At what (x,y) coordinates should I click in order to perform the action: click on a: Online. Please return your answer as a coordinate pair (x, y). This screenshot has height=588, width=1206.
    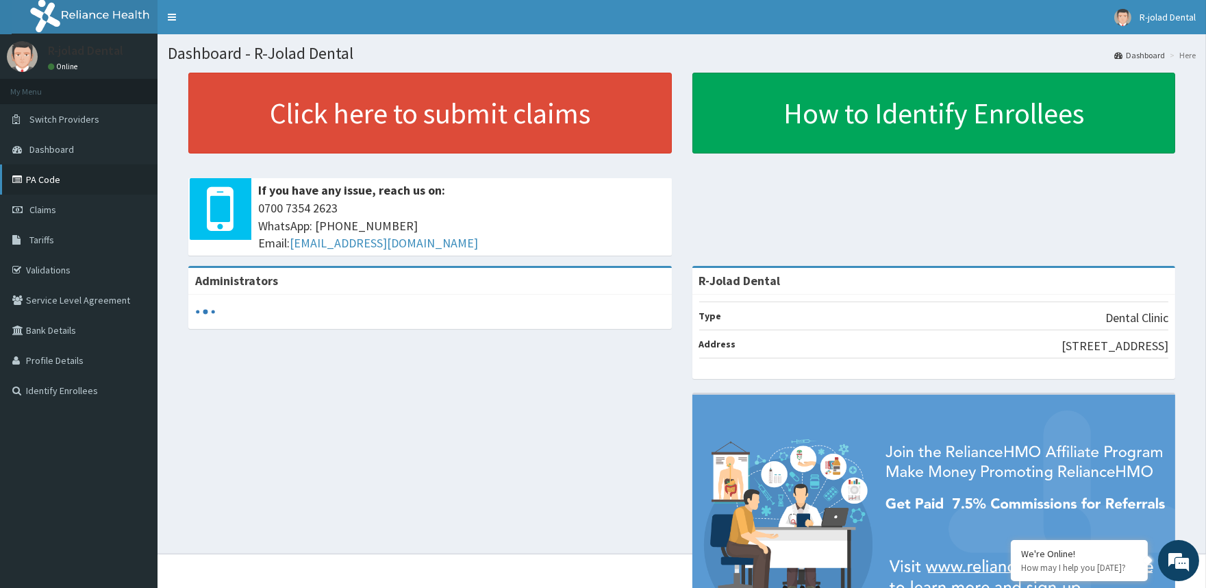
    Looking at the image, I should click on (64, 66).